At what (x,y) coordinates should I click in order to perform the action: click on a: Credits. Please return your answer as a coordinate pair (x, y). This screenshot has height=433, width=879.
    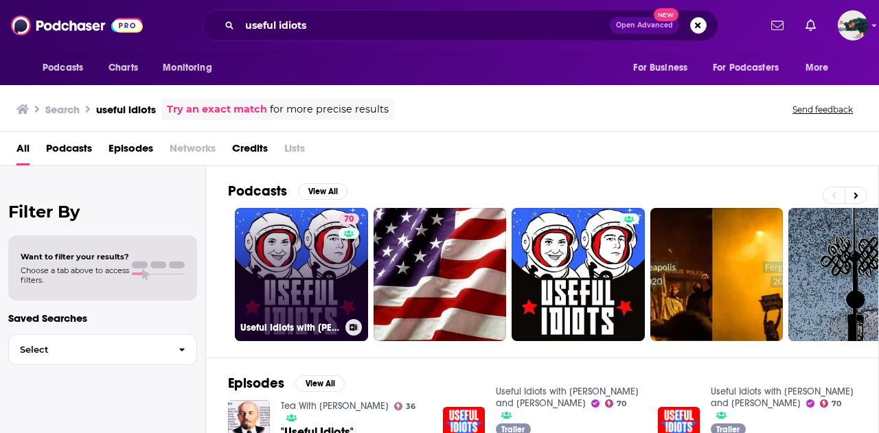
    Looking at the image, I should click on (250, 151).